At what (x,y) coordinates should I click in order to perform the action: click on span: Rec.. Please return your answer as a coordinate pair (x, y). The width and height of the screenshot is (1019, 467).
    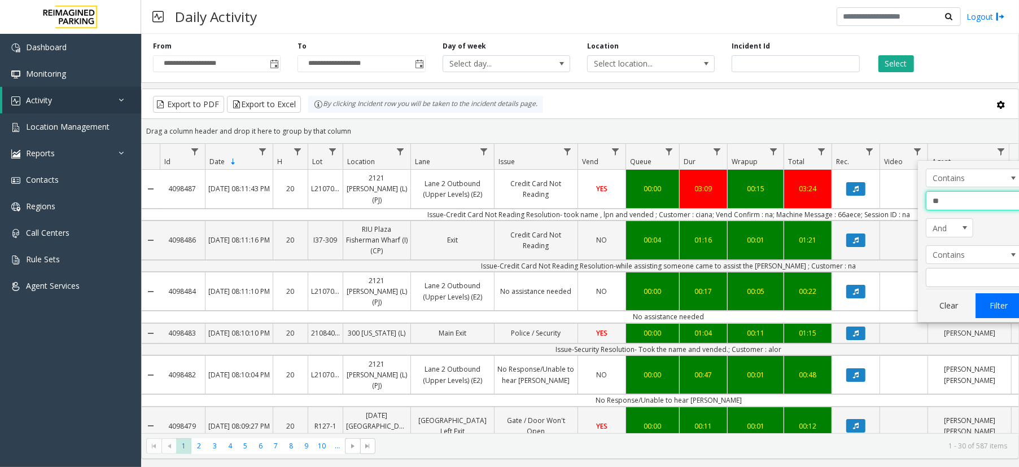
    Looking at the image, I should click on (842, 161).